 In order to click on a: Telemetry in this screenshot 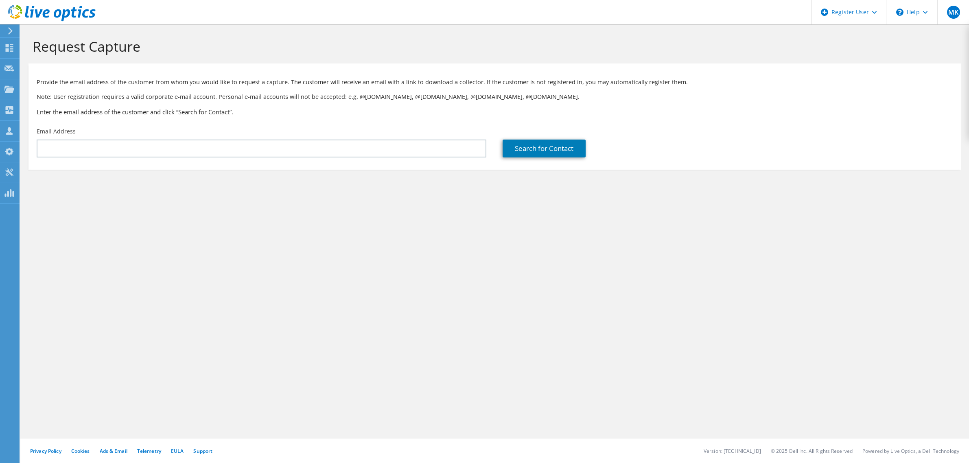, I will do `click(149, 451)`.